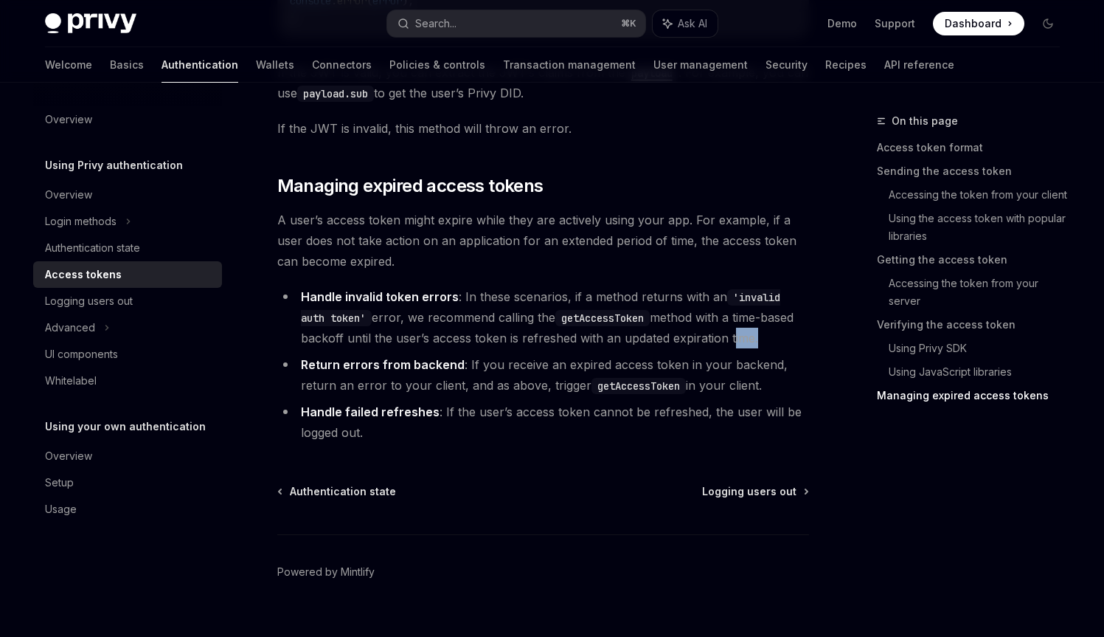 Image resolution: width=1104 pixels, height=637 pixels. I want to click on span: Authentication state, so click(343, 491).